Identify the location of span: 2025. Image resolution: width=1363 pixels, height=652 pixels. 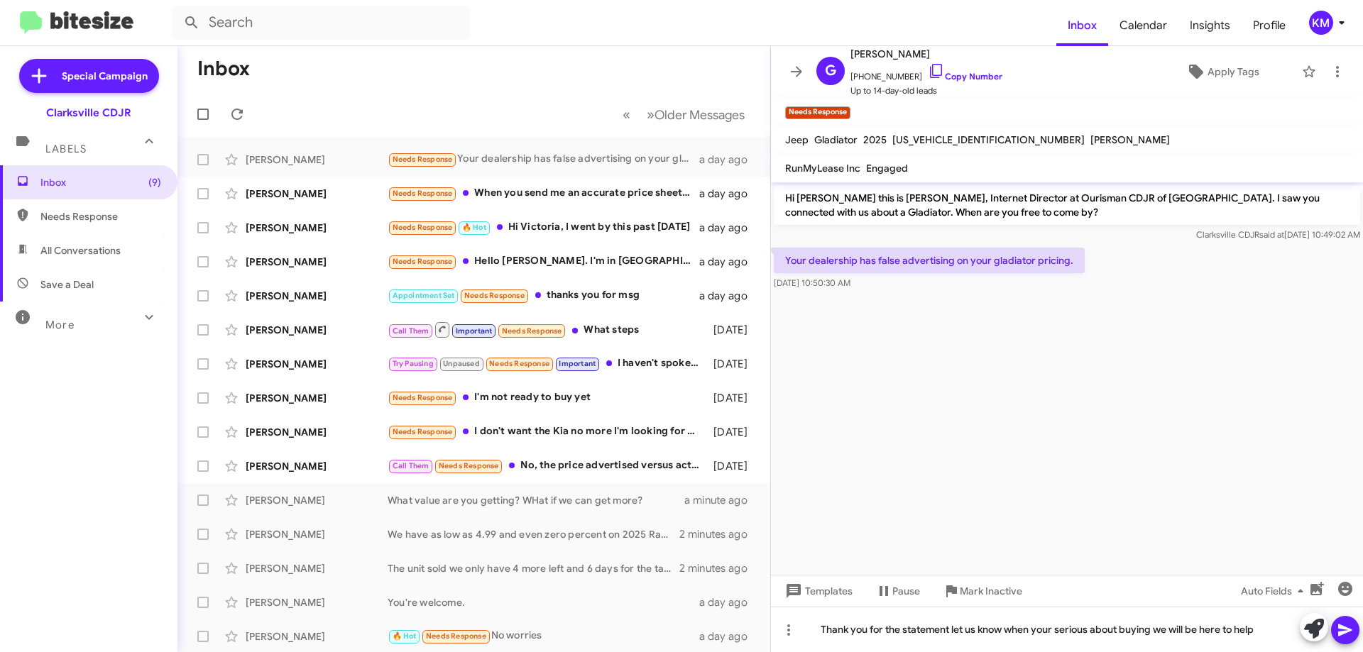
(874, 140).